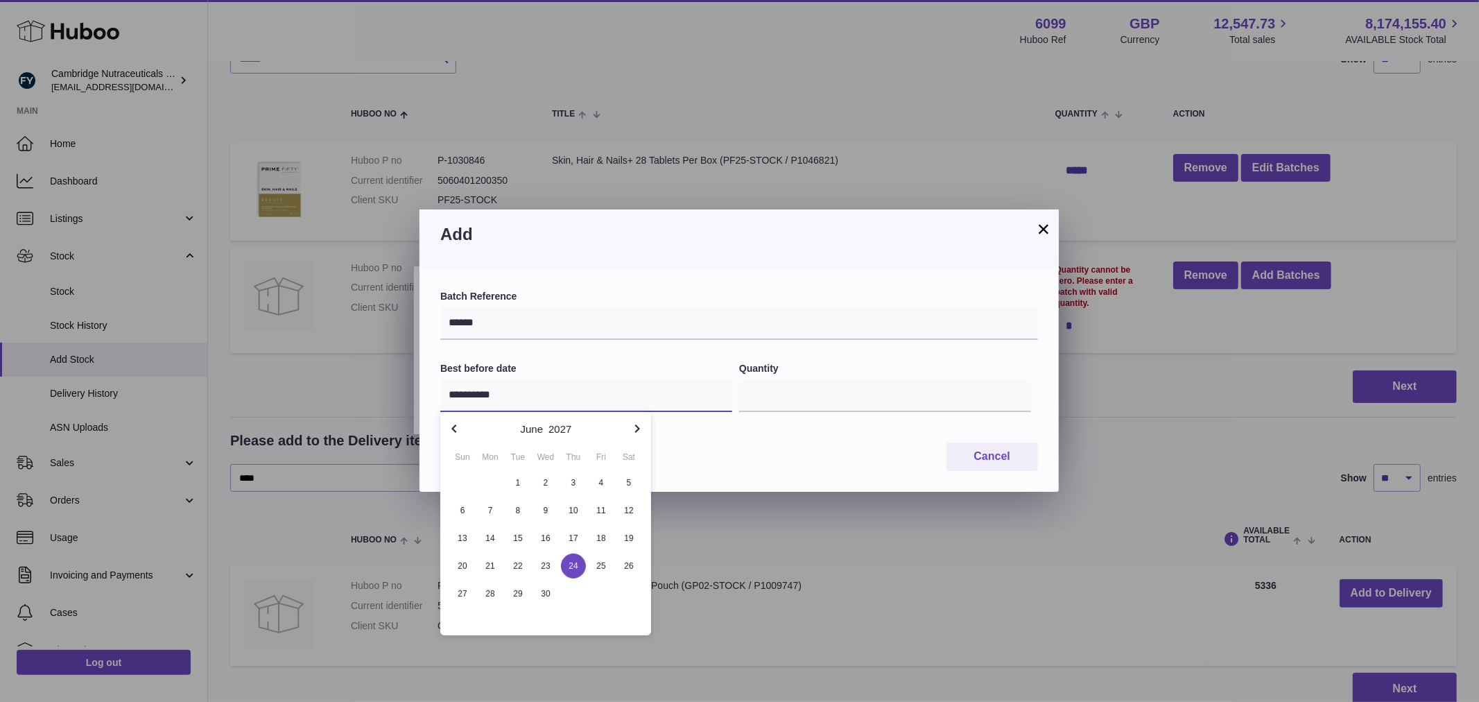 This screenshot has height=702, width=1479. What do you see at coordinates (518, 566) in the screenshot?
I see `button: 22` at bounding box center [518, 566].